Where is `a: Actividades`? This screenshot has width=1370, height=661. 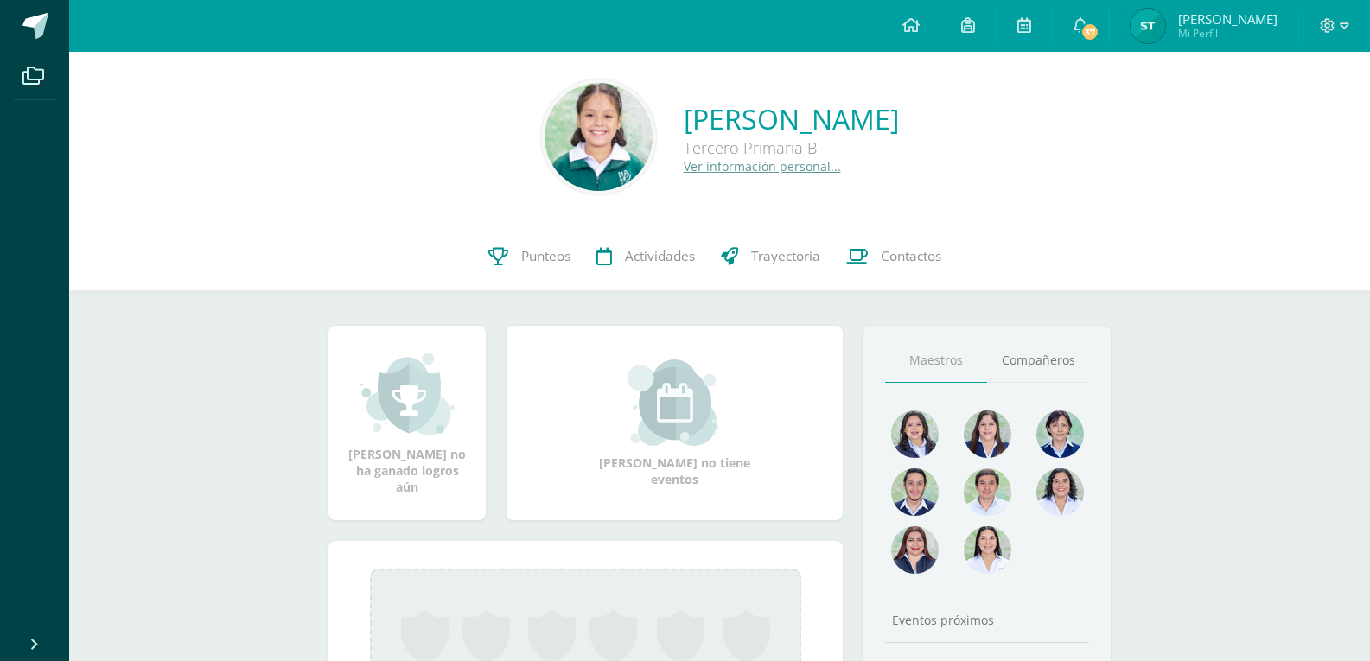
a: Actividades is located at coordinates (646, 257).